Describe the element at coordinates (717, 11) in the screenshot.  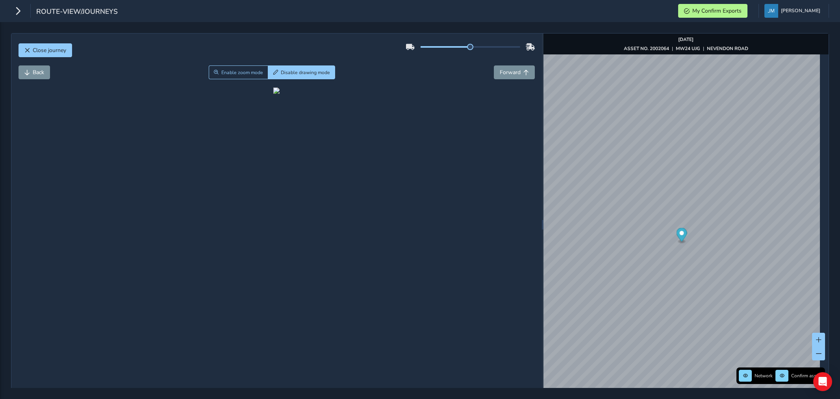
I see `span: My Confirm Exports` at that location.